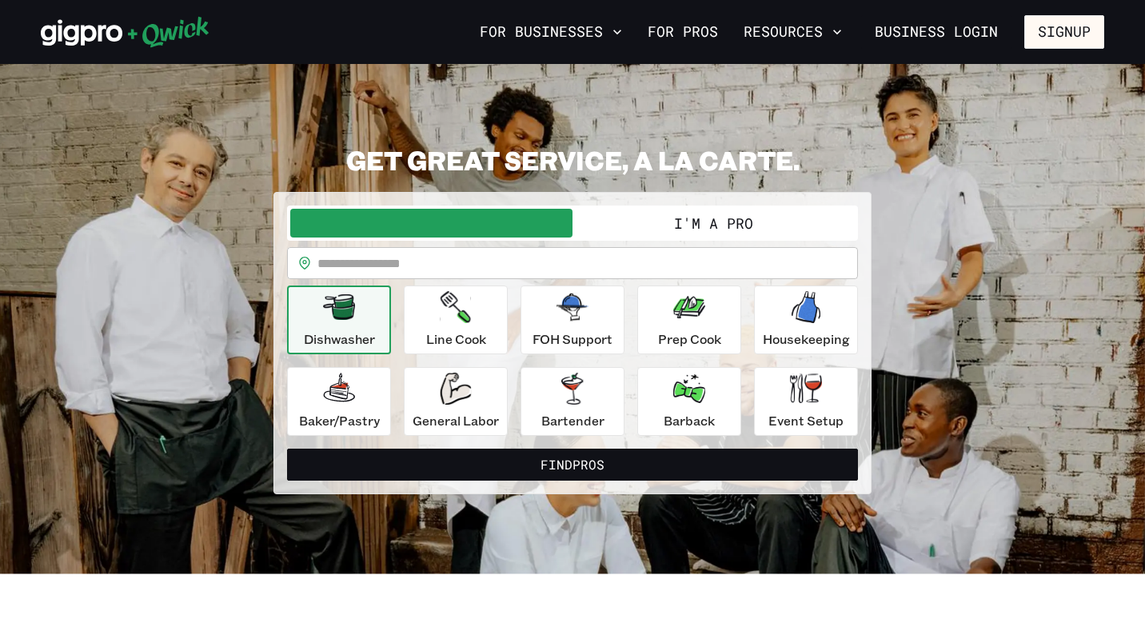  I want to click on a: For Pros, so click(683, 32).